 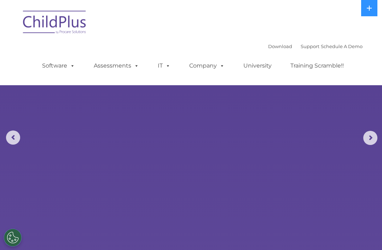 What do you see at coordinates (55, 23) in the screenshot?
I see `img: ChildPlus by Procare Solutions` at bounding box center [55, 23].